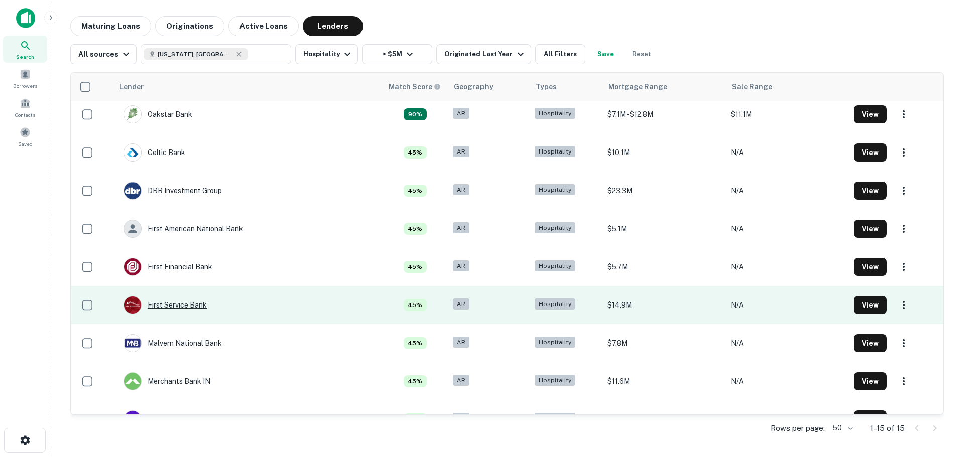  Describe the element at coordinates (25, 49) in the screenshot. I see `a: Search` at that location.